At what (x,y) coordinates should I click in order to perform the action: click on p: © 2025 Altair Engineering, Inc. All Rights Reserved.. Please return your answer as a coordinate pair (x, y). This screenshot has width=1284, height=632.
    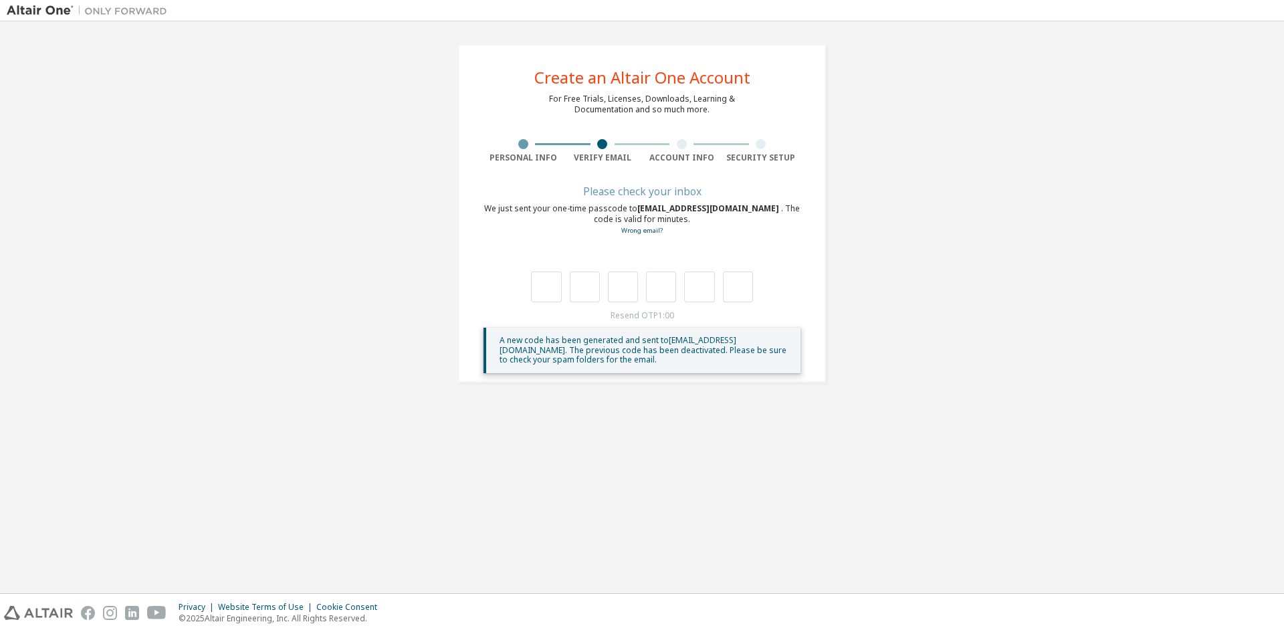
    Looking at the image, I should click on (282, 618).